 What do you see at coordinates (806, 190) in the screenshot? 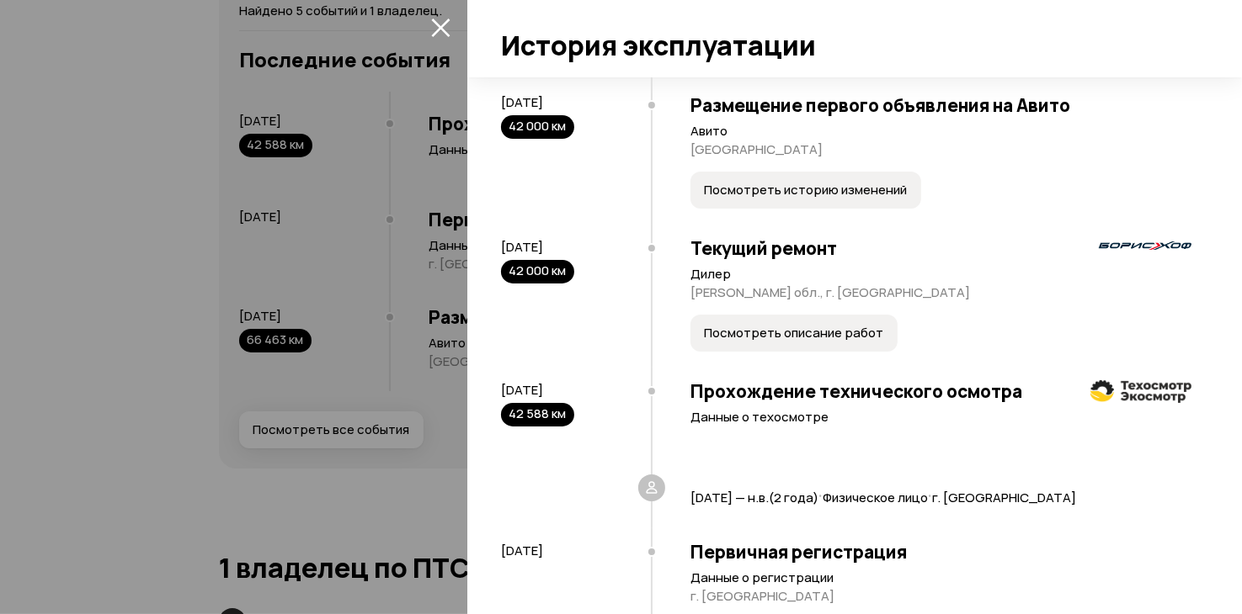
I see `button: Посмотреть историю изменений` at bounding box center [806, 190].